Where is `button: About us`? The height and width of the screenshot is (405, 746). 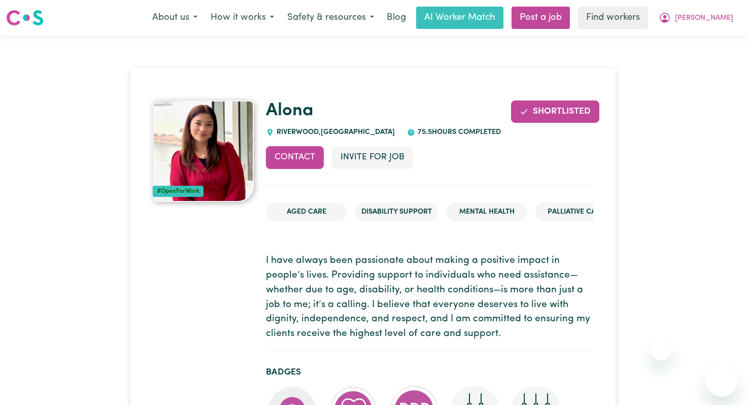 button: About us is located at coordinates (174, 18).